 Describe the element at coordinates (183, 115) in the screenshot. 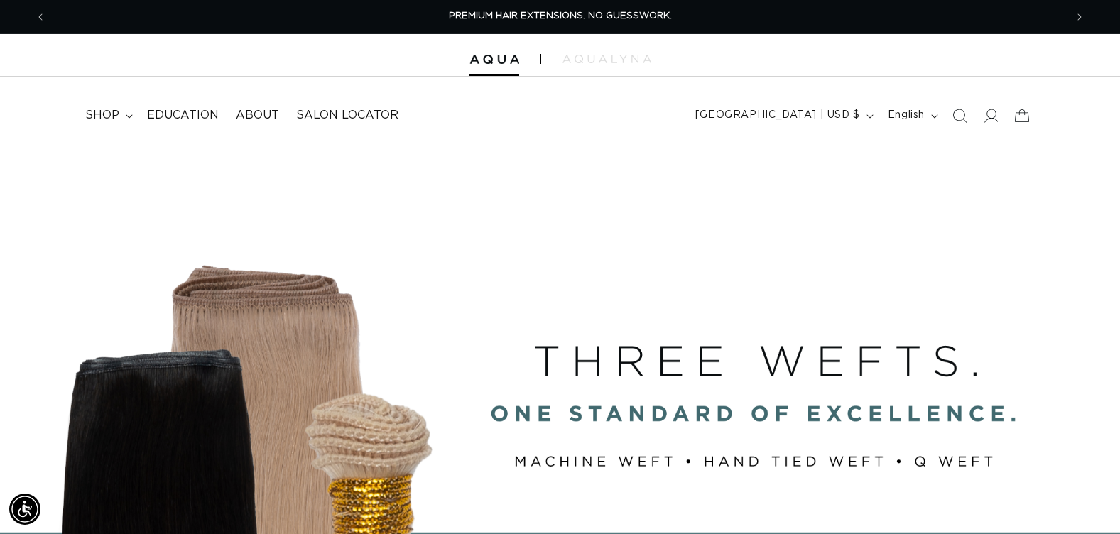

I see `span: Education` at that location.